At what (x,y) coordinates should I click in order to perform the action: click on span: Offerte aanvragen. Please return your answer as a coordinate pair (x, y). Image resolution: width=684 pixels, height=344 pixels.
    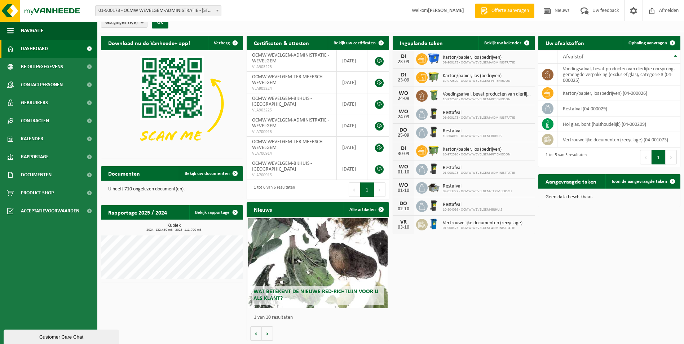
    Looking at the image, I should click on (510, 11).